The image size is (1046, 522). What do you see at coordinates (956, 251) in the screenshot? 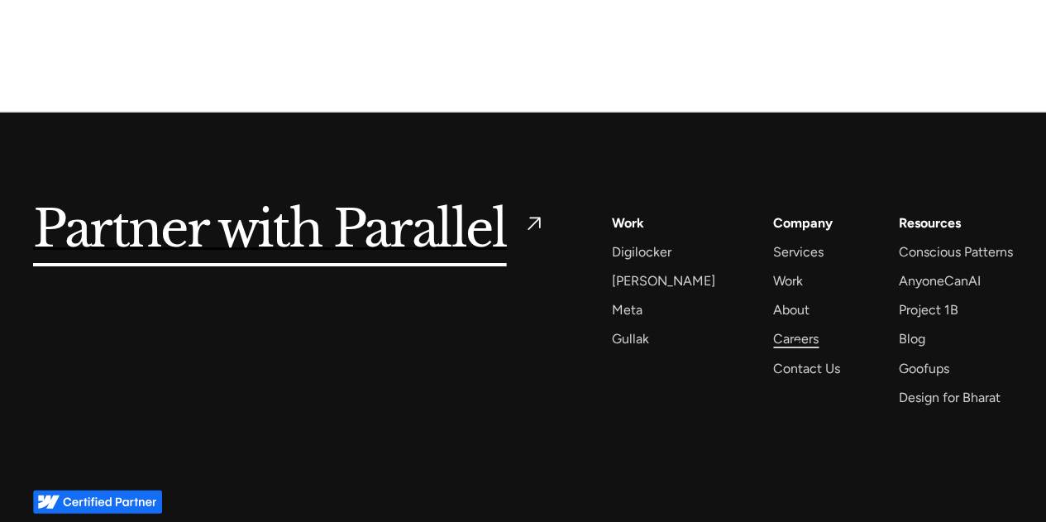
I see `a: Conscious Patterns` at bounding box center [956, 251].